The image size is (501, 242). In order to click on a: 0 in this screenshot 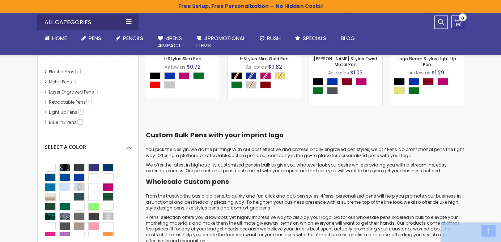, I will do `click(458, 22)`.